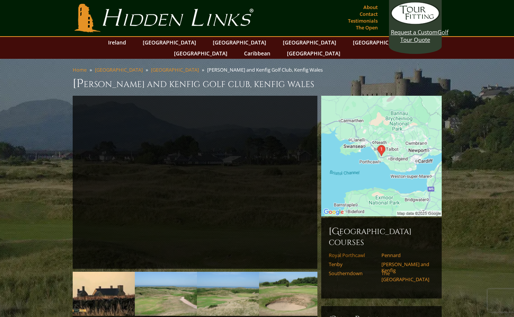  Describe the element at coordinates (363, 21) in the screenshot. I see `a: Testimonials` at that location.